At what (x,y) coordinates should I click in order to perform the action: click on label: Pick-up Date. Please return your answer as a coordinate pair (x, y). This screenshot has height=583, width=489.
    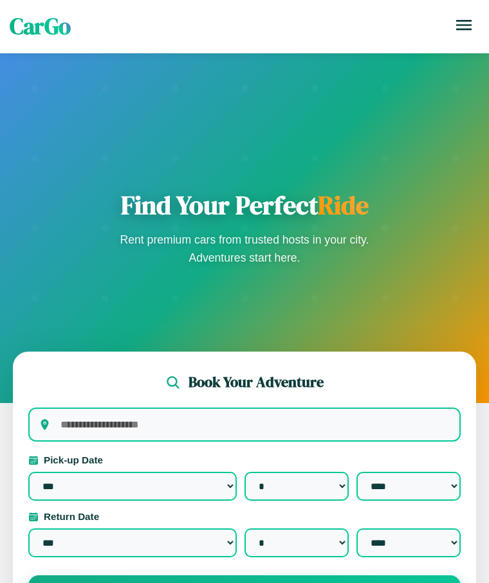
    Looking at the image, I should click on (244, 460).